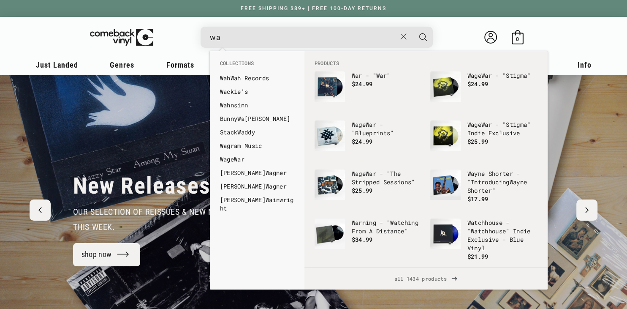 This screenshot has width=627, height=309. I want to click on p: ge r - "The Stripped Sessions", so click(387, 178).